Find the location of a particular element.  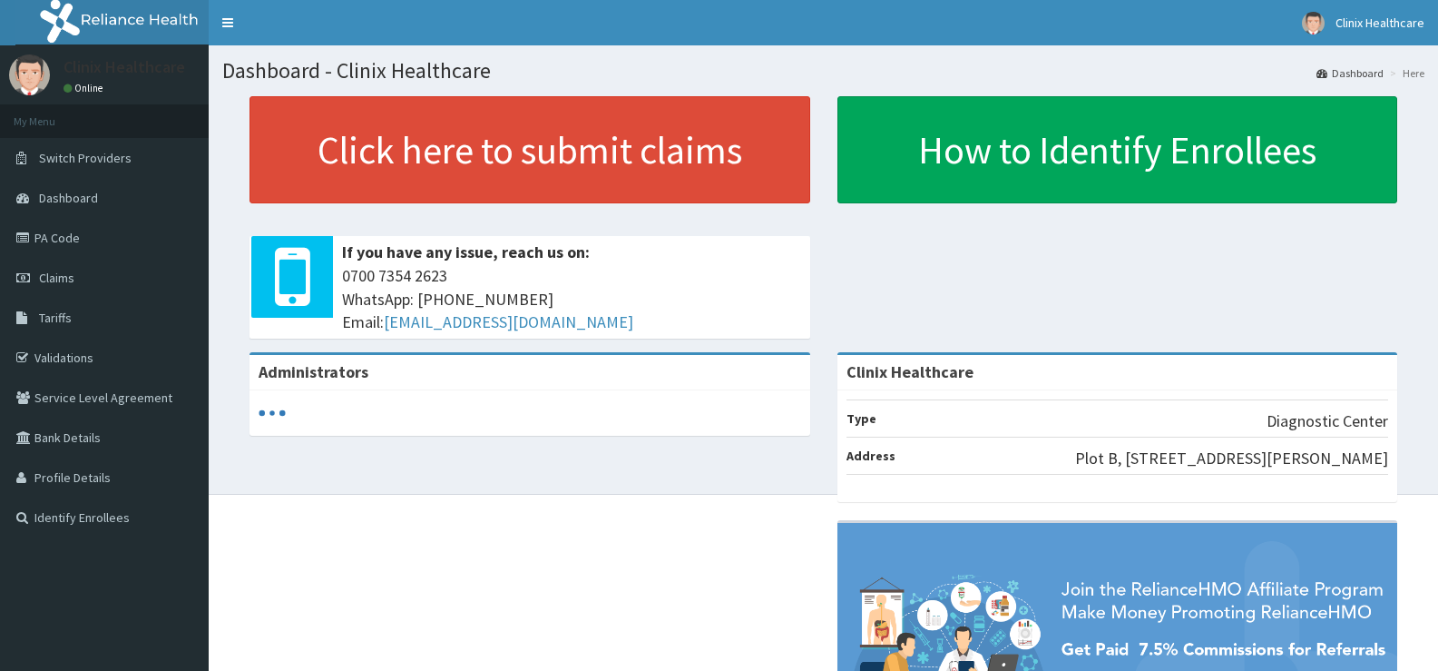

b: If you have any issue, reach us on: is located at coordinates (466, 251).